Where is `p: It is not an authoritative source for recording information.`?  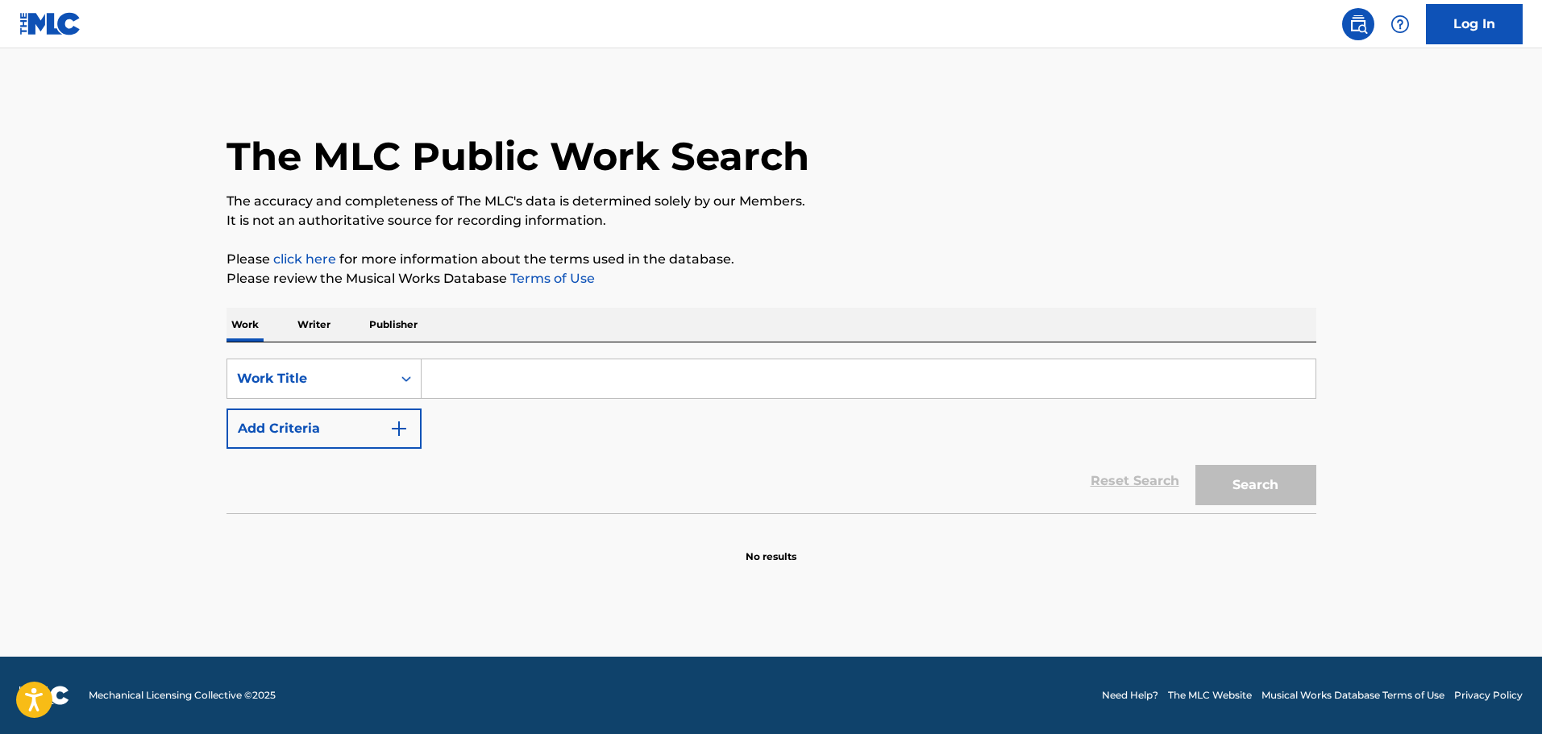 p: It is not an authoritative source for recording information. is located at coordinates (771, 221).